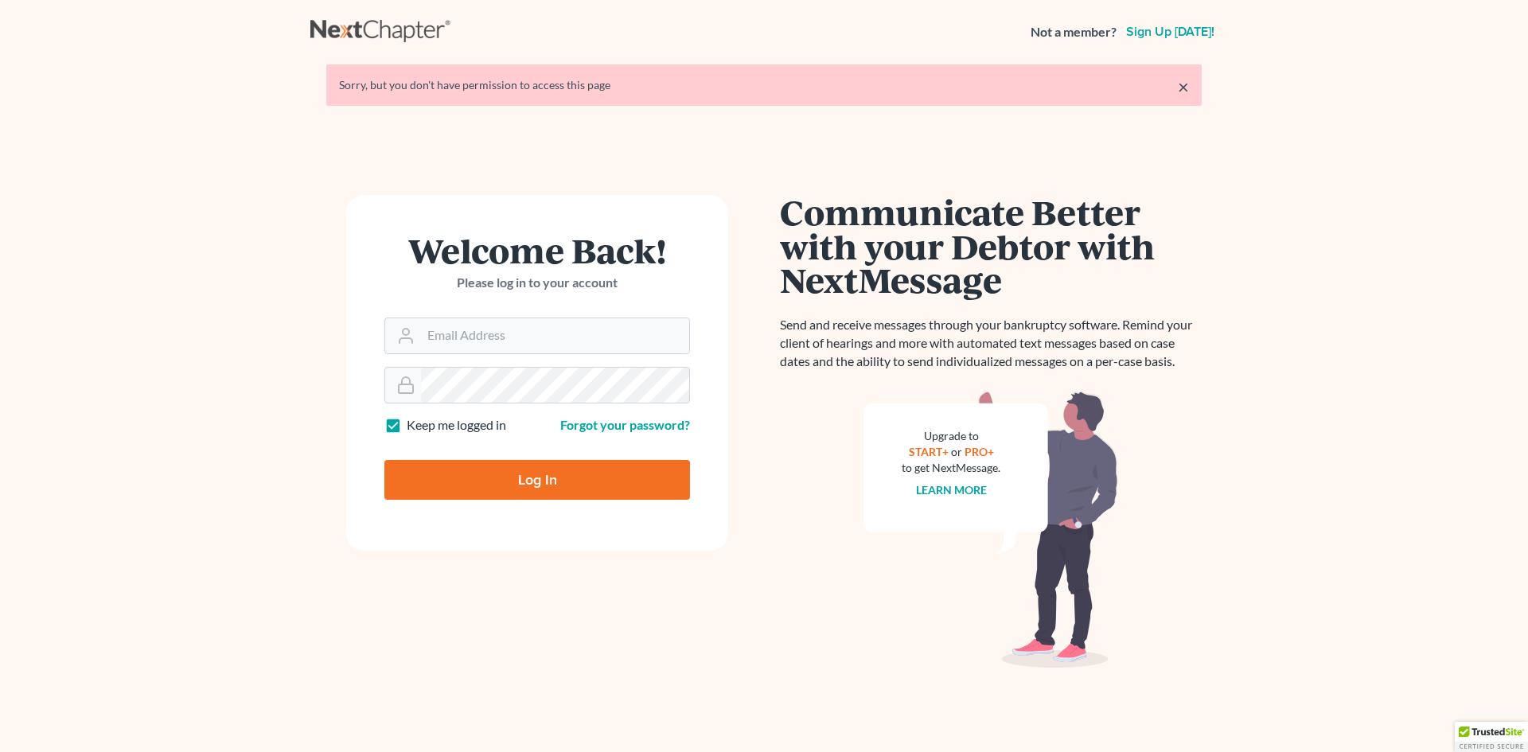 This screenshot has width=1528, height=752. Describe the element at coordinates (979, 451) in the screenshot. I see `a: PRO+` at that location.